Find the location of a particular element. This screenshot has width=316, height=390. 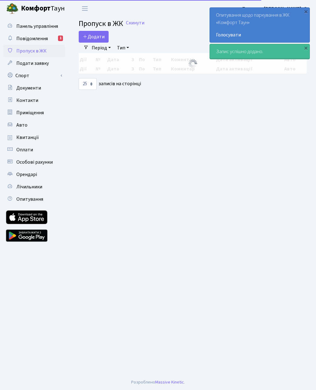

span: Авто is located at coordinates (22, 125).